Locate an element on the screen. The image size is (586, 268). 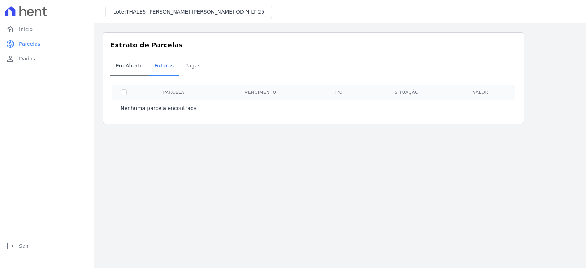
th: Tipo is located at coordinates (337, 92).